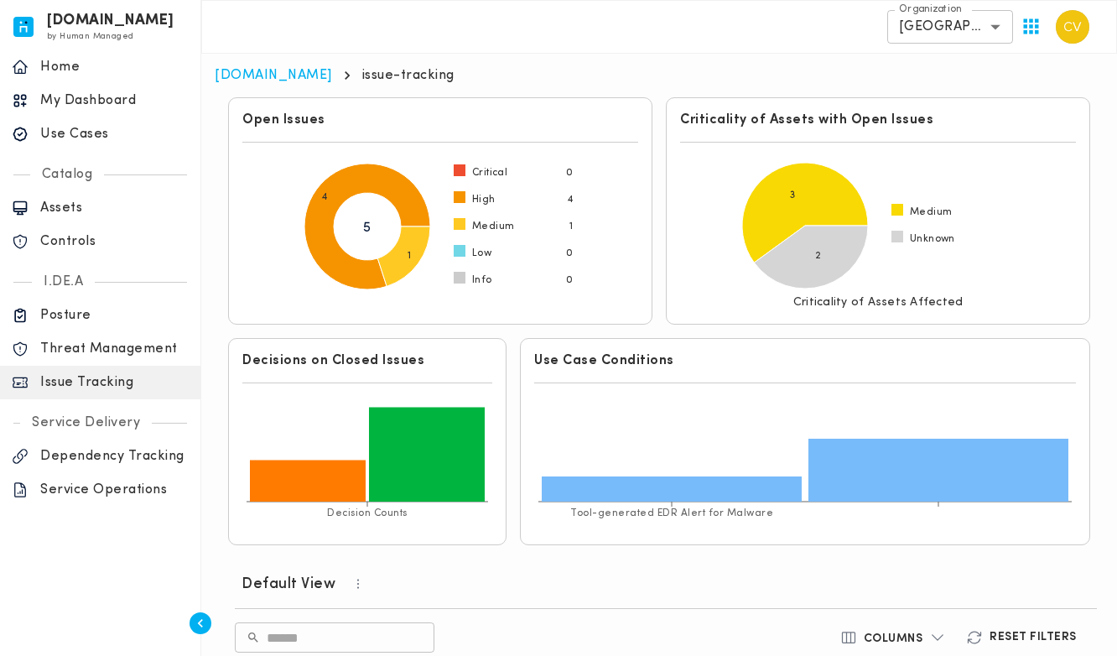  Describe the element at coordinates (114, 383) in the screenshot. I see `p: Issue Tracking` at that location.